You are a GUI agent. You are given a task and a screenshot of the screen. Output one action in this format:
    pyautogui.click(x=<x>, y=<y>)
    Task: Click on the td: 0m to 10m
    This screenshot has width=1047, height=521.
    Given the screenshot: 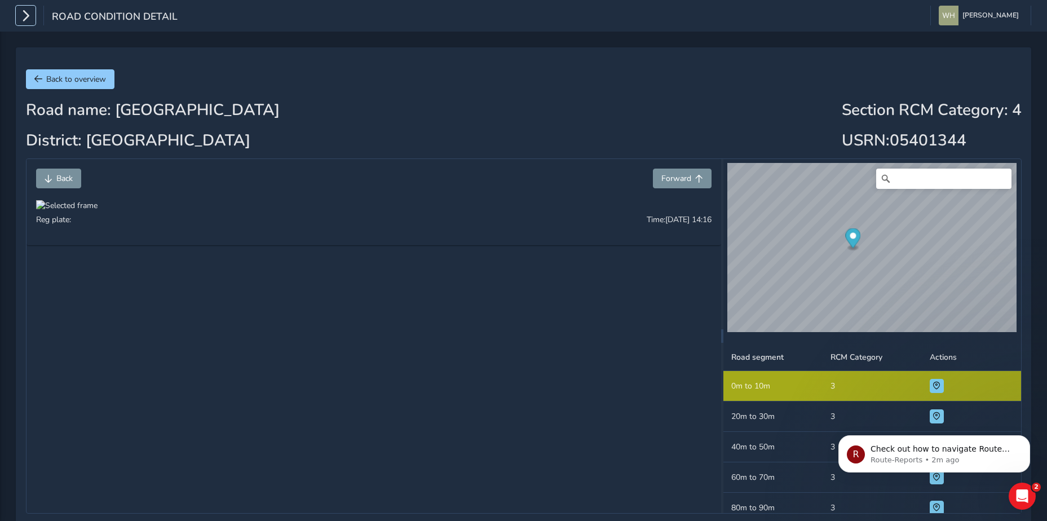 What is the action you would take?
    pyautogui.click(x=773, y=386)
    